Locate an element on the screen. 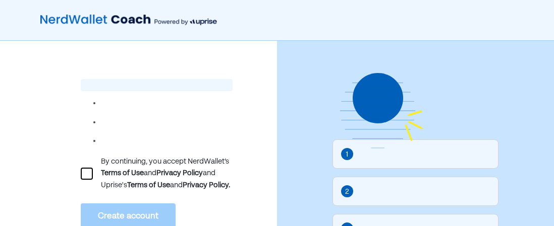 The width and height of the screenshot is (554, 226). div: 1 is located at coordinates (346, 155).